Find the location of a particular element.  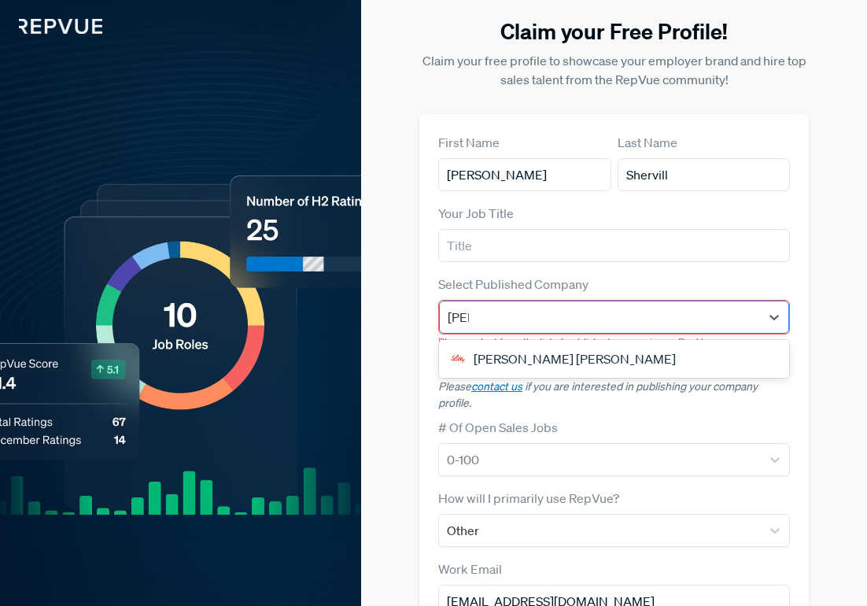

input: Title is located at coordinates (614, 246).